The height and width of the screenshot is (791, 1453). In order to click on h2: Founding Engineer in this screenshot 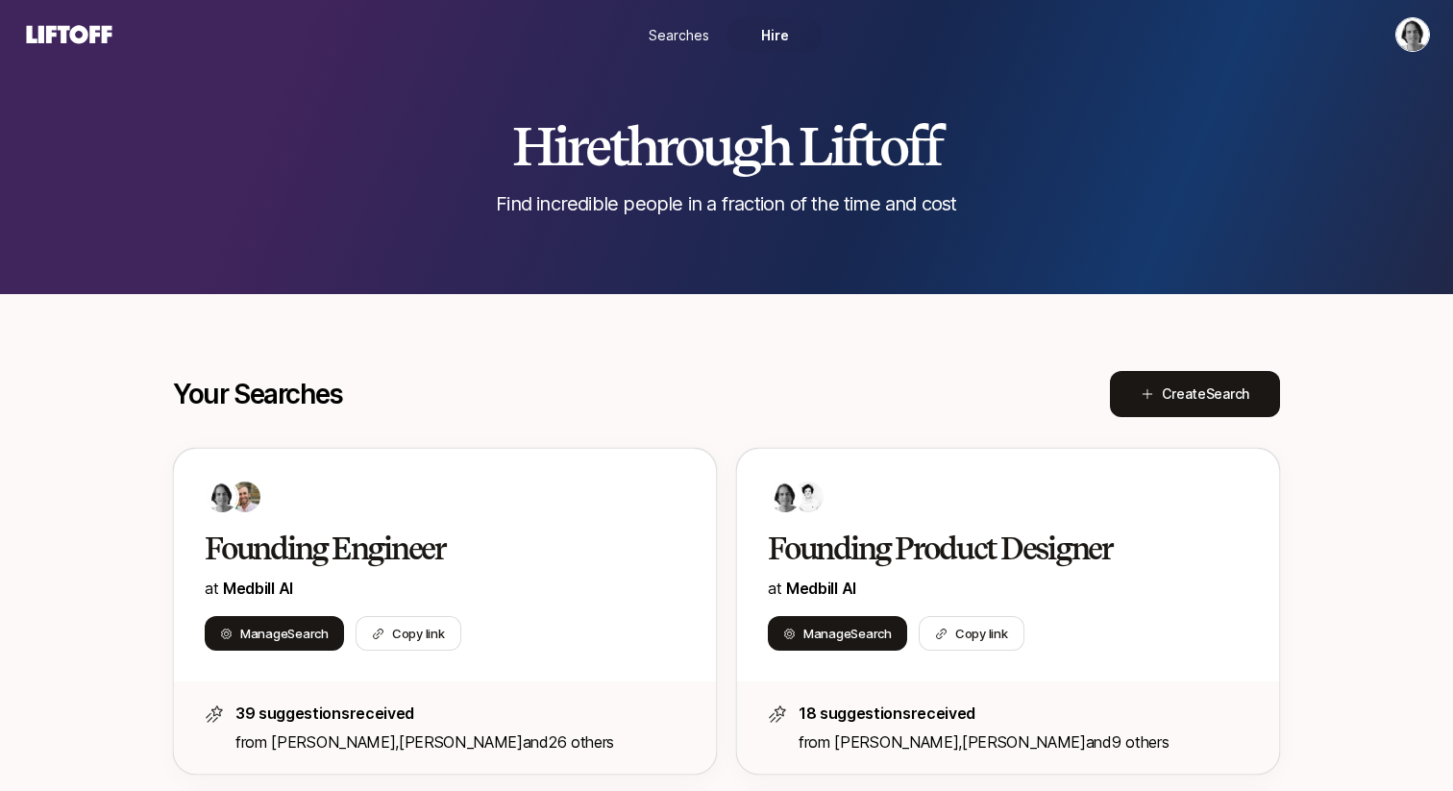, I will do `click(425, 549)`.